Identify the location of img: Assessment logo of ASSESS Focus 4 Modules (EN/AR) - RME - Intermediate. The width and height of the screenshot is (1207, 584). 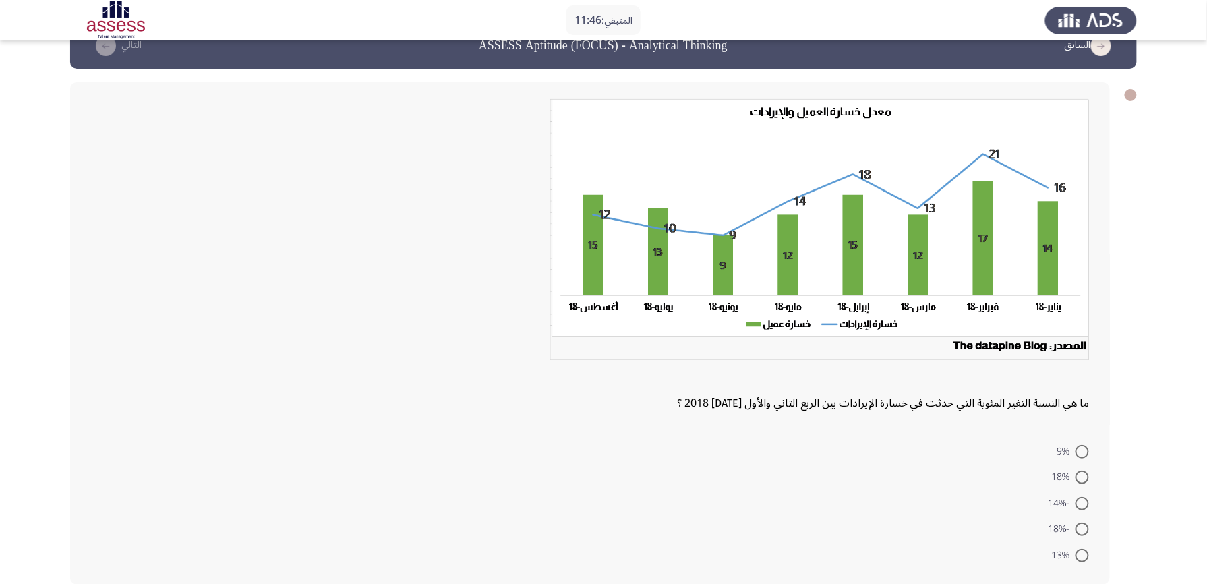
(116, 20).